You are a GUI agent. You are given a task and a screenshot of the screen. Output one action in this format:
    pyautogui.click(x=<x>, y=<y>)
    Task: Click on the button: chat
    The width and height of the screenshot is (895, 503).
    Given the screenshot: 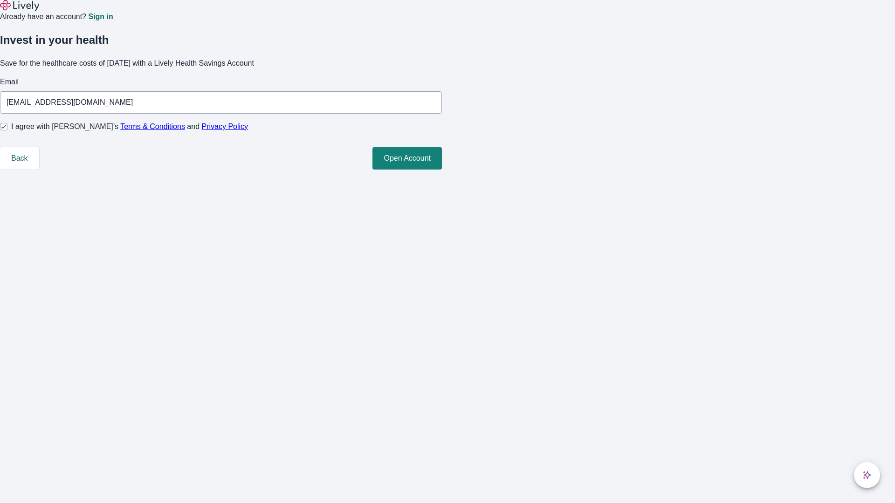 What is the action you would take?
    pyautogui.click(x=867, y=475)
    